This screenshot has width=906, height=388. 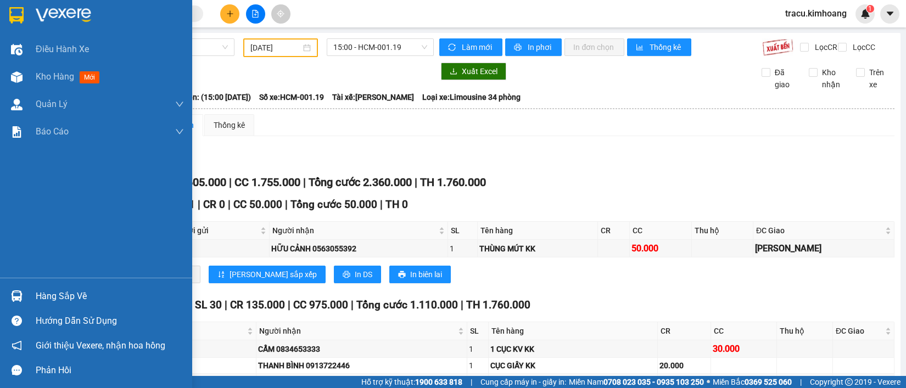 I want to click on img: solution-icon, so click(x=16, y=132).